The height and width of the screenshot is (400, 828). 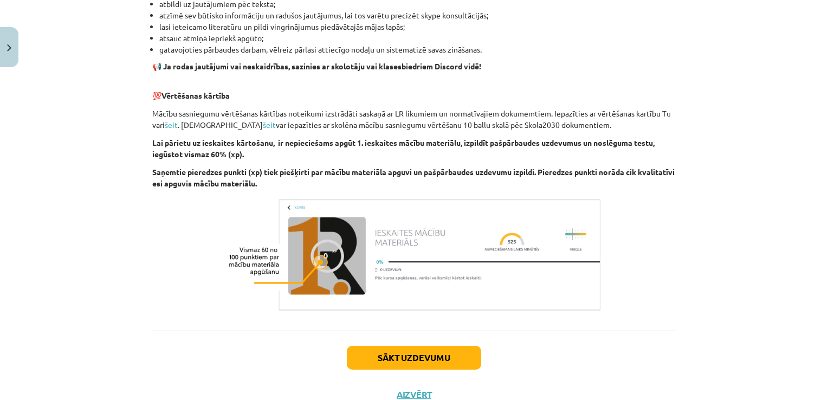 I want to click on li: gatavojoties pārbaudes darbam, vēlreiz pārlasi attiecīgo nodaļu un sistematizē savas zināšanas., so click(x=417, y=49).